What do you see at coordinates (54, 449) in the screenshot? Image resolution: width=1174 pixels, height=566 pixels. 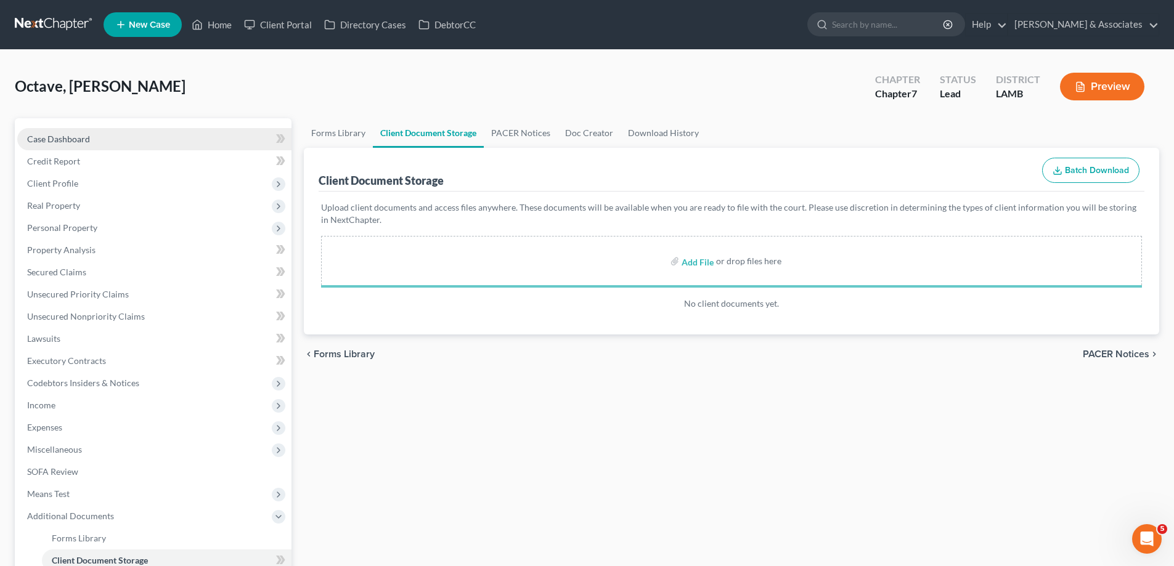 I see `span: Miscellaneous` at bounding box center [54, 449].